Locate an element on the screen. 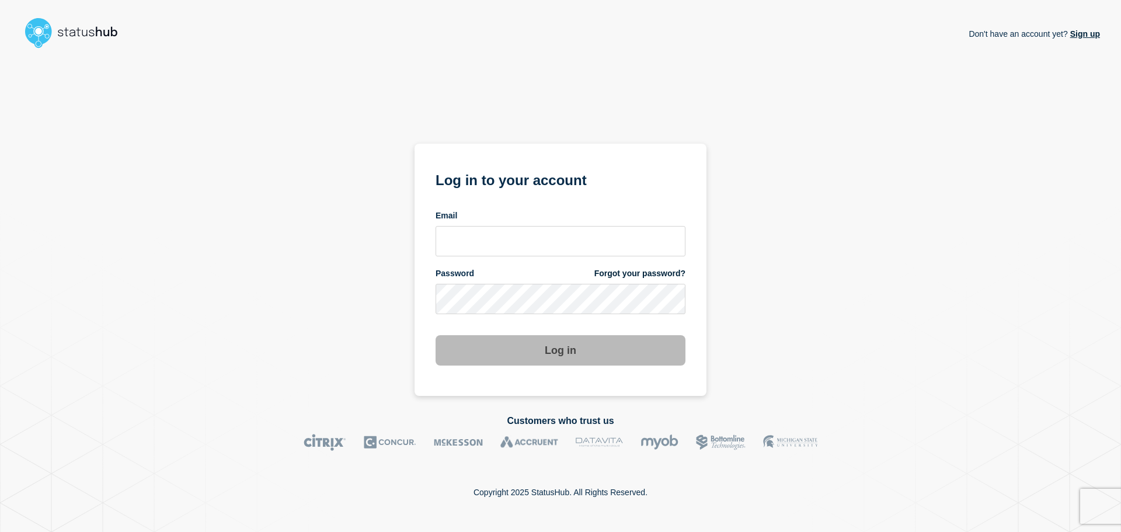 This screenshot has height=532, width=1121. img: DataVita logo is located at coordinates (599, 442).